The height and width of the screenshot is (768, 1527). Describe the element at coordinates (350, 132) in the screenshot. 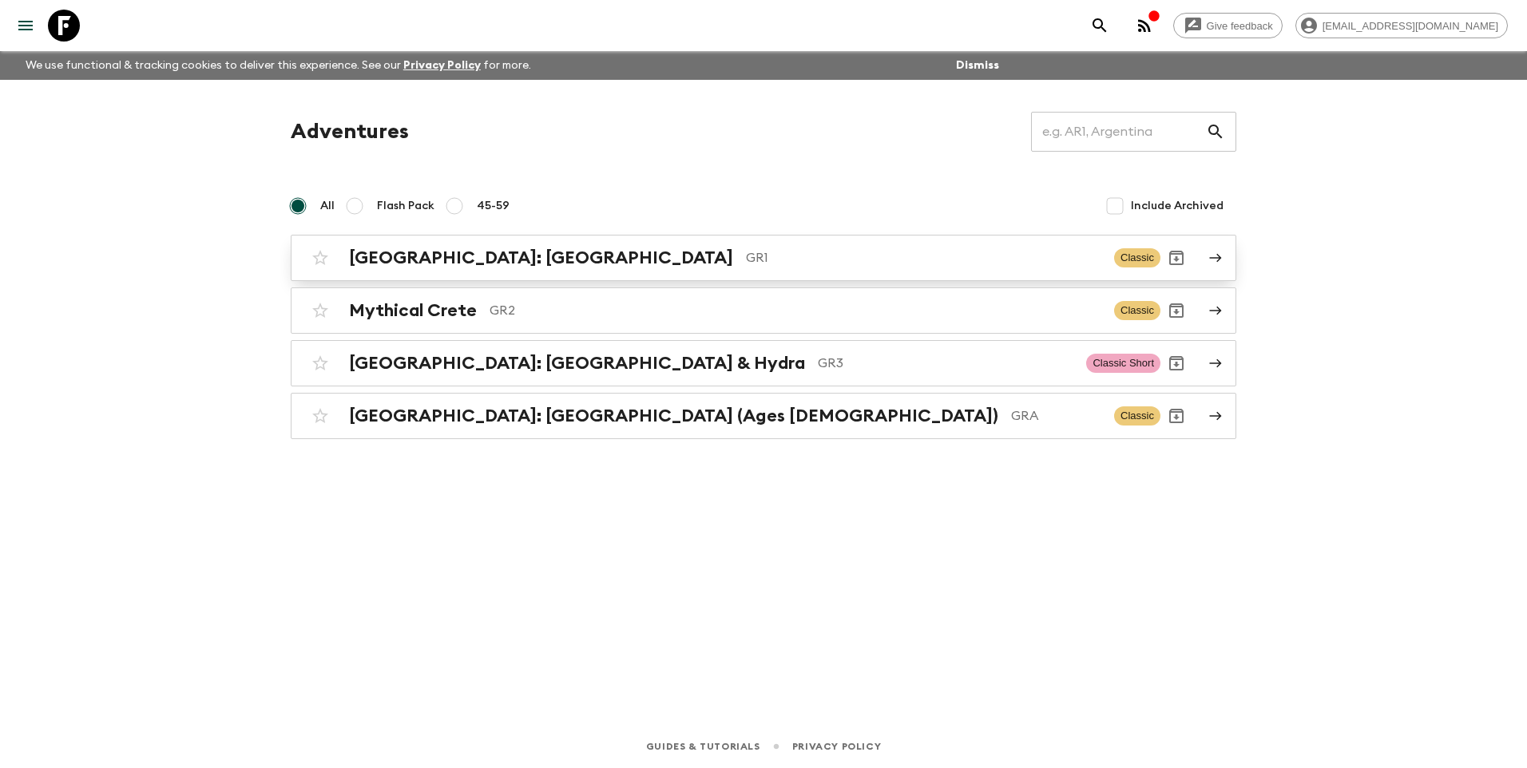

I see `h1: Adventures` at that location.